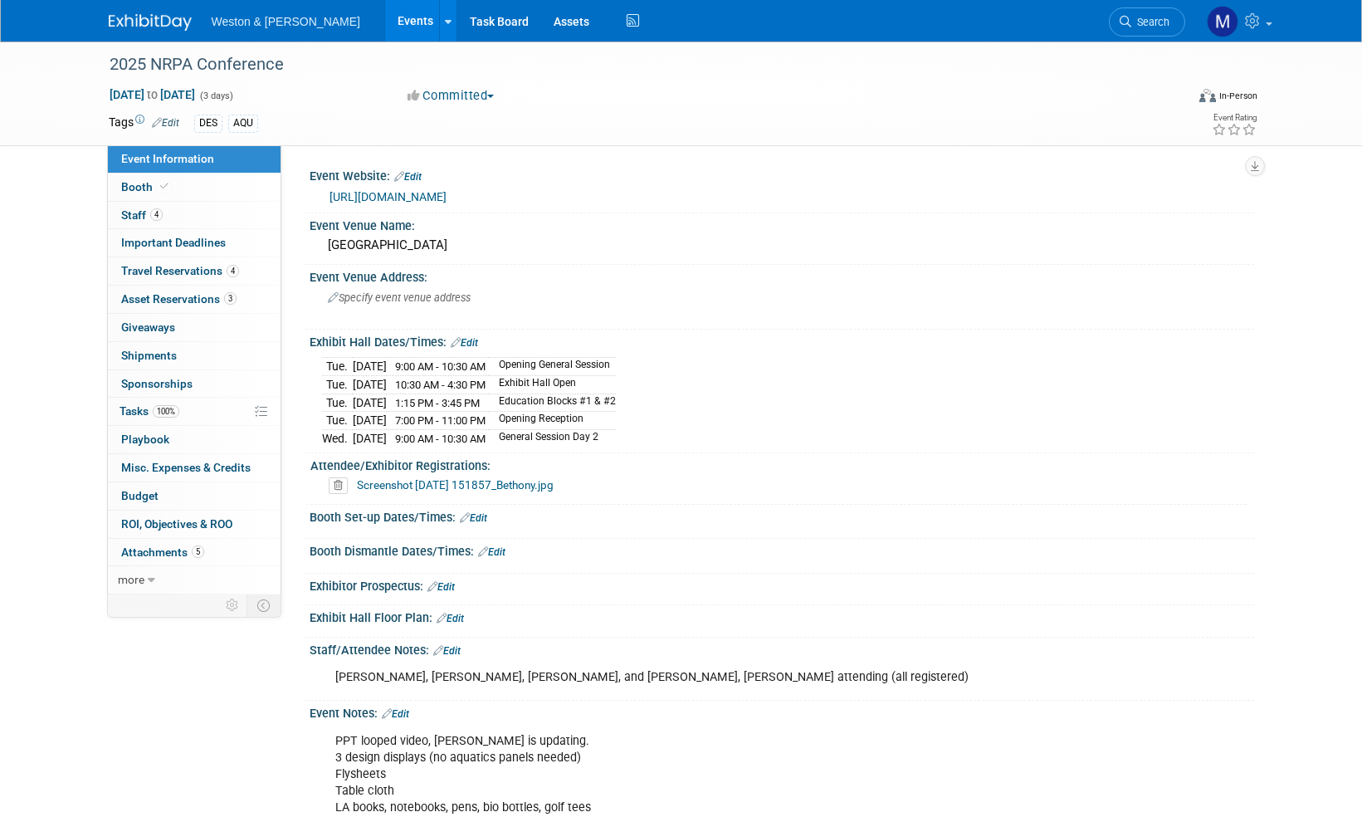 The width and height of the screenshot is (1362, 817). I want to click on div: Event Venue Name:, so click(782, 223).